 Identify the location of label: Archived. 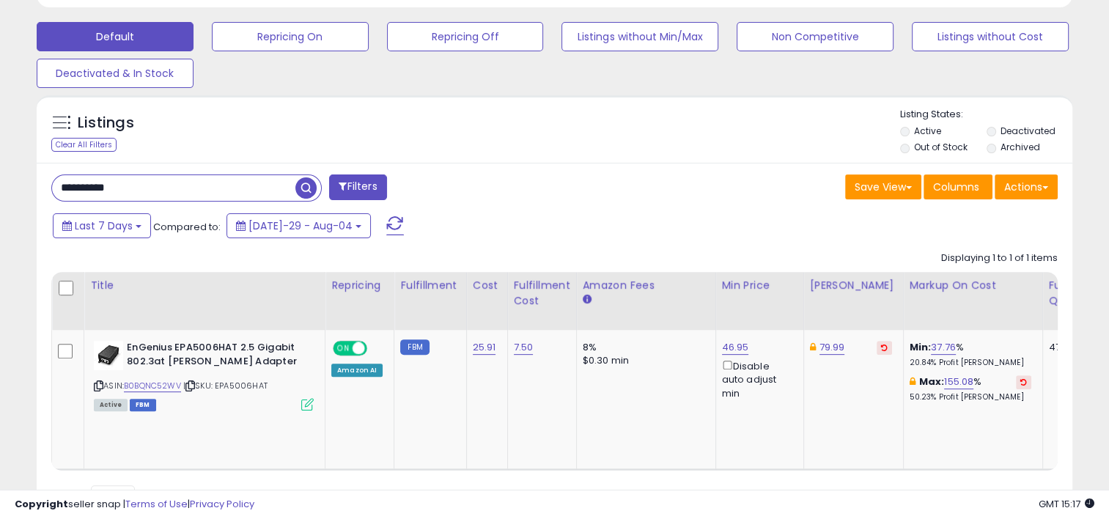
(1020, 147).